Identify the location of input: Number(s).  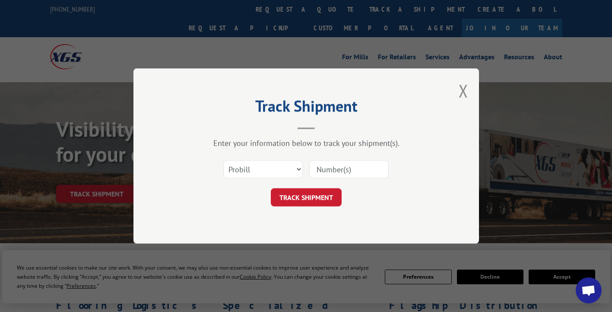
(349, 169).